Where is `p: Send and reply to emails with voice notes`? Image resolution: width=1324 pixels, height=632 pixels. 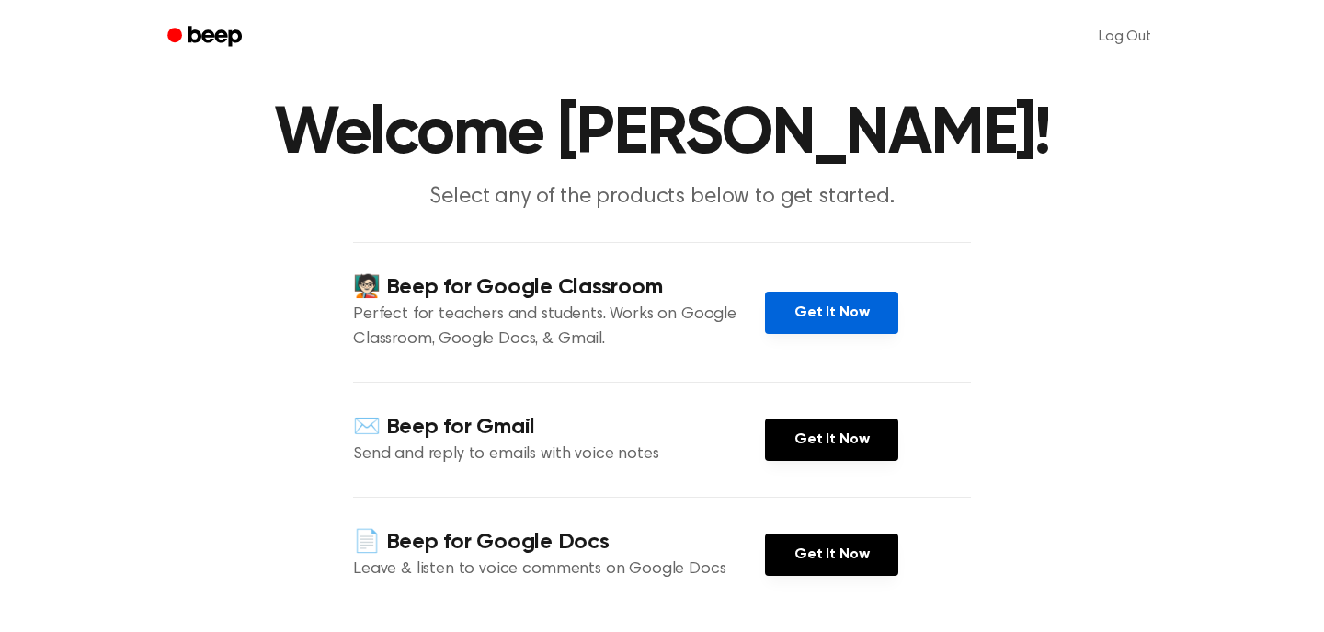 p: Send and reply to emails with voice notes is located at coordinates (559, 454).